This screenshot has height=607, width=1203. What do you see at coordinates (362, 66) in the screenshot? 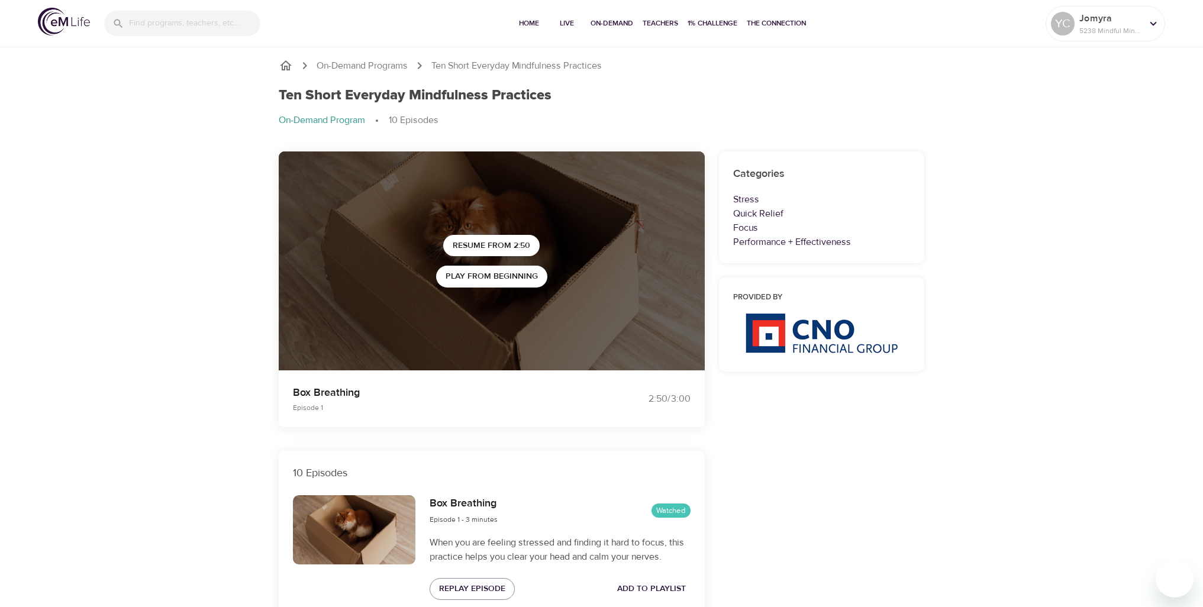
I see `p: On-Demand Programs` at bounding box center [362, 66].